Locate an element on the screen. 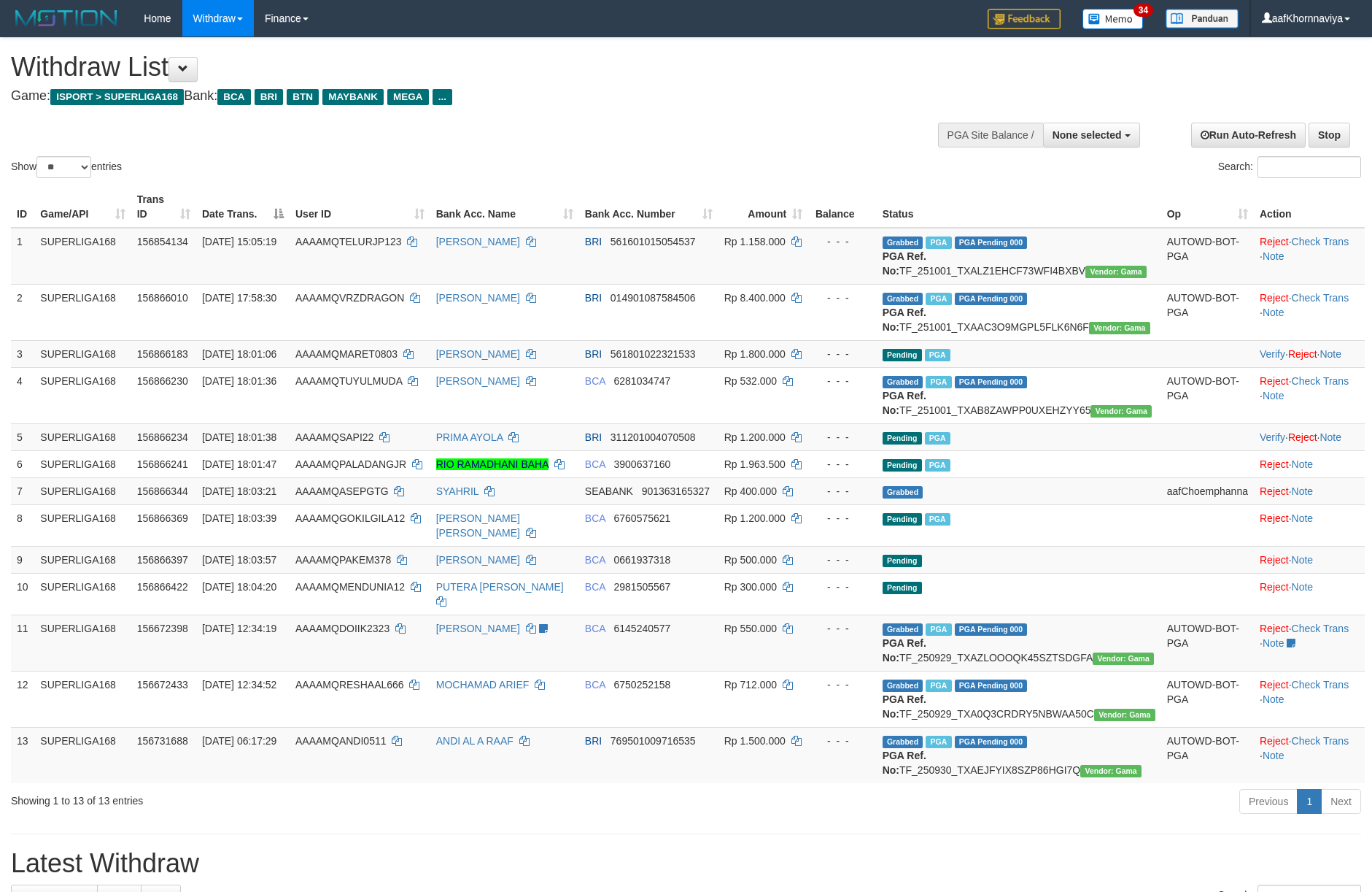  a: Next is located at coordinates (1341, 802).